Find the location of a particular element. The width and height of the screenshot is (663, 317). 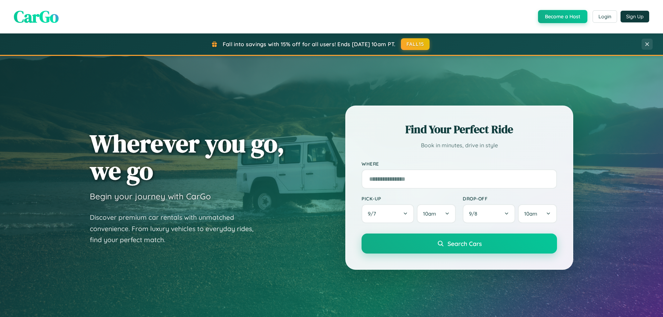

label: Pick-up is located at coordinates (409, 199).